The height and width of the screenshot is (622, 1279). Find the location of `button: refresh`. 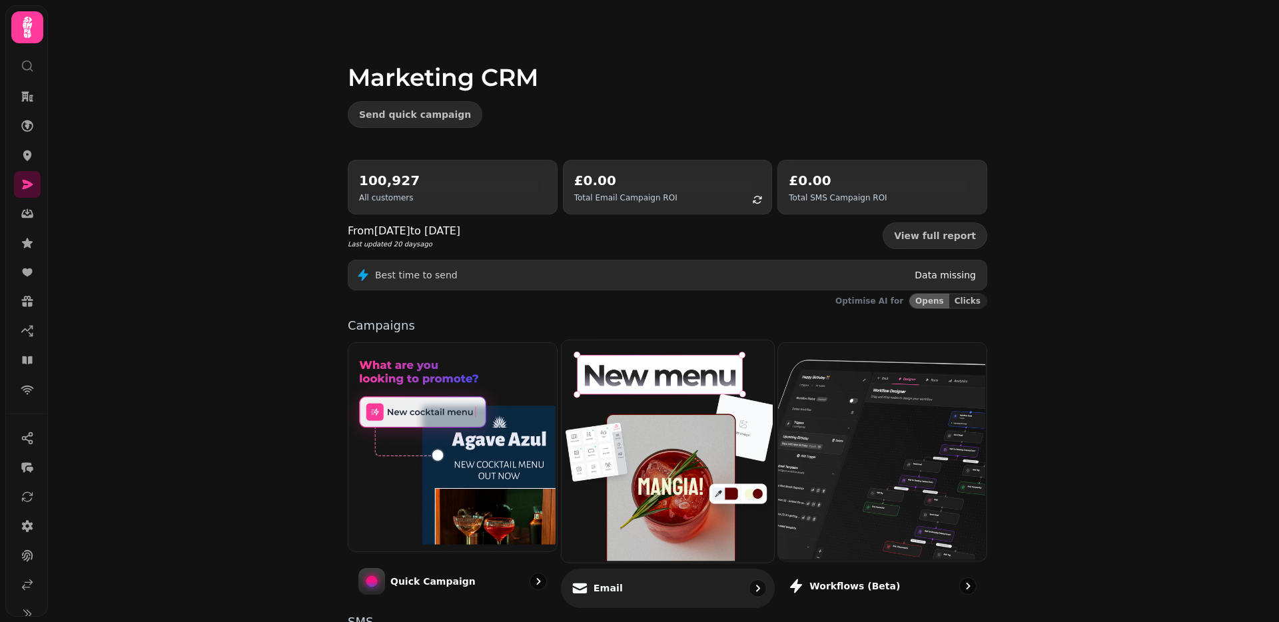

button: refresh is located at coordinates (757, 200).